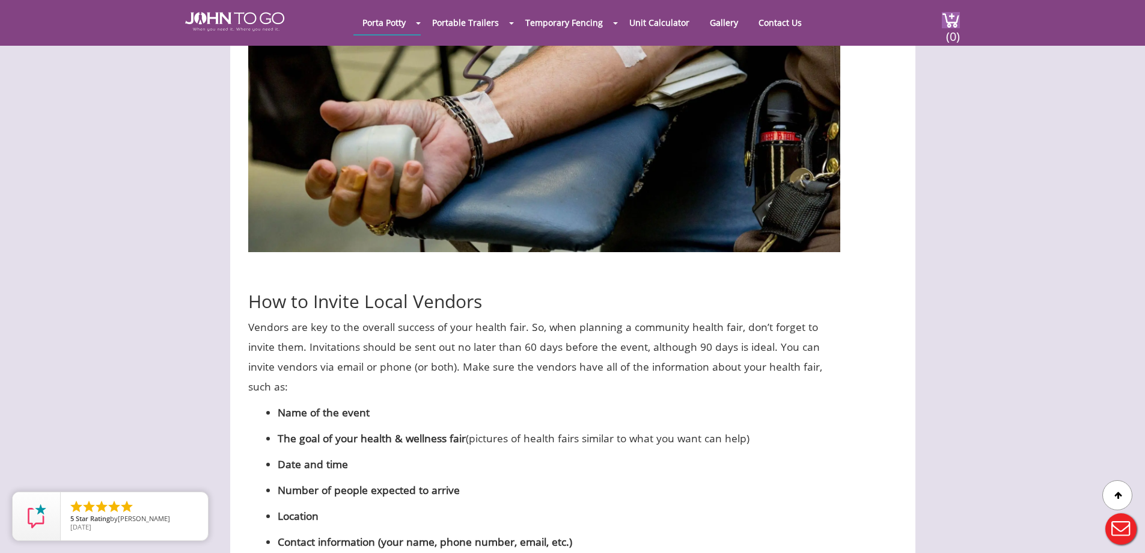 This screenshot has height=553, width=1145. I want to click on img: Review Rating, so click(37, 516).